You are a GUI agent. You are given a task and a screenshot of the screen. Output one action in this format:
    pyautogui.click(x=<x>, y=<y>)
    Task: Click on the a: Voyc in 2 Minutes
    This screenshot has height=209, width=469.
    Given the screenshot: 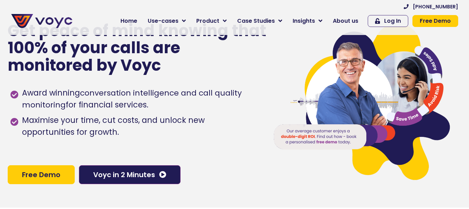 What is the action you would take?
    pyautogui.click(x=130, y=174)
    